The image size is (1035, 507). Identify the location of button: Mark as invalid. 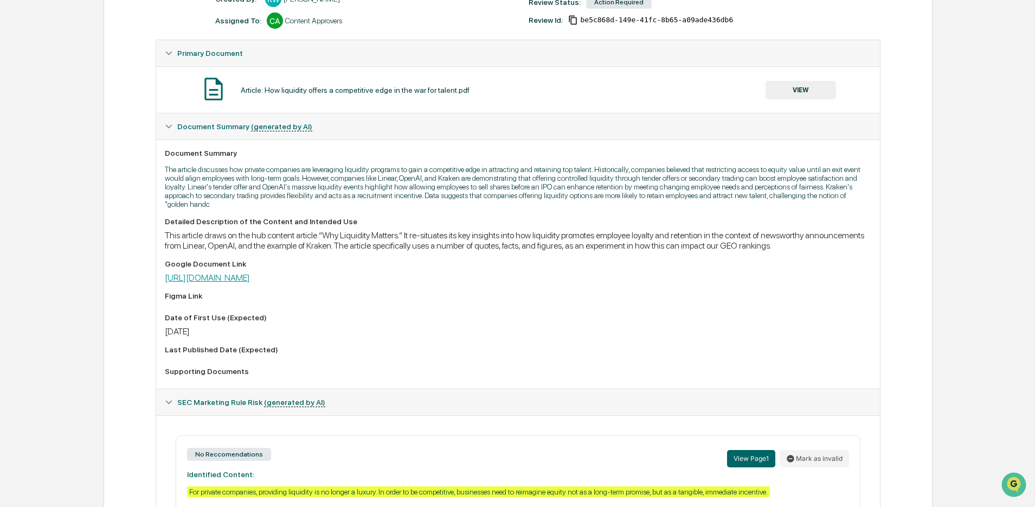
(815, 458).